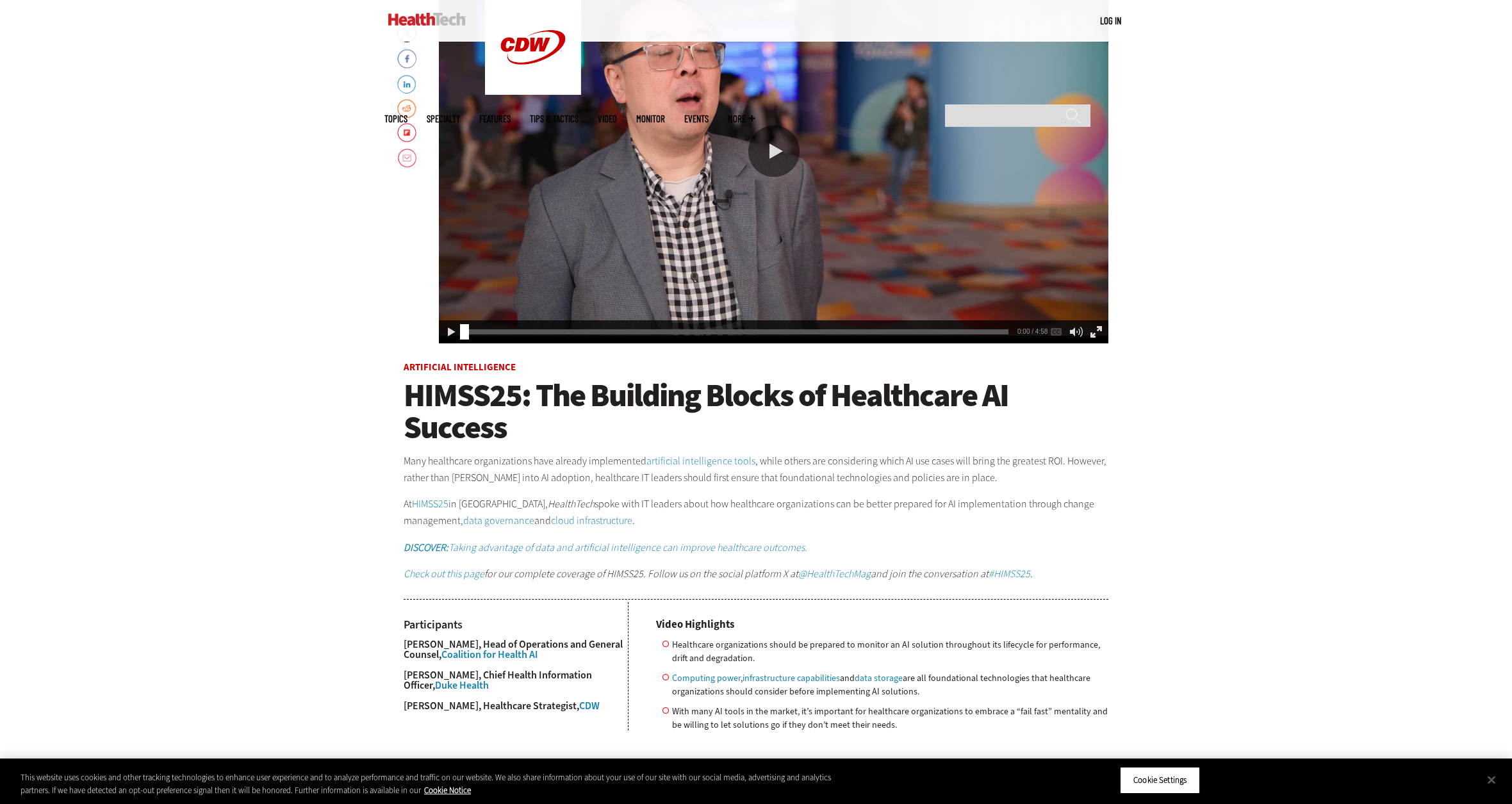 This screenshot has width=1512, height=804. I want to click on a: data storage, so click(879, 678).